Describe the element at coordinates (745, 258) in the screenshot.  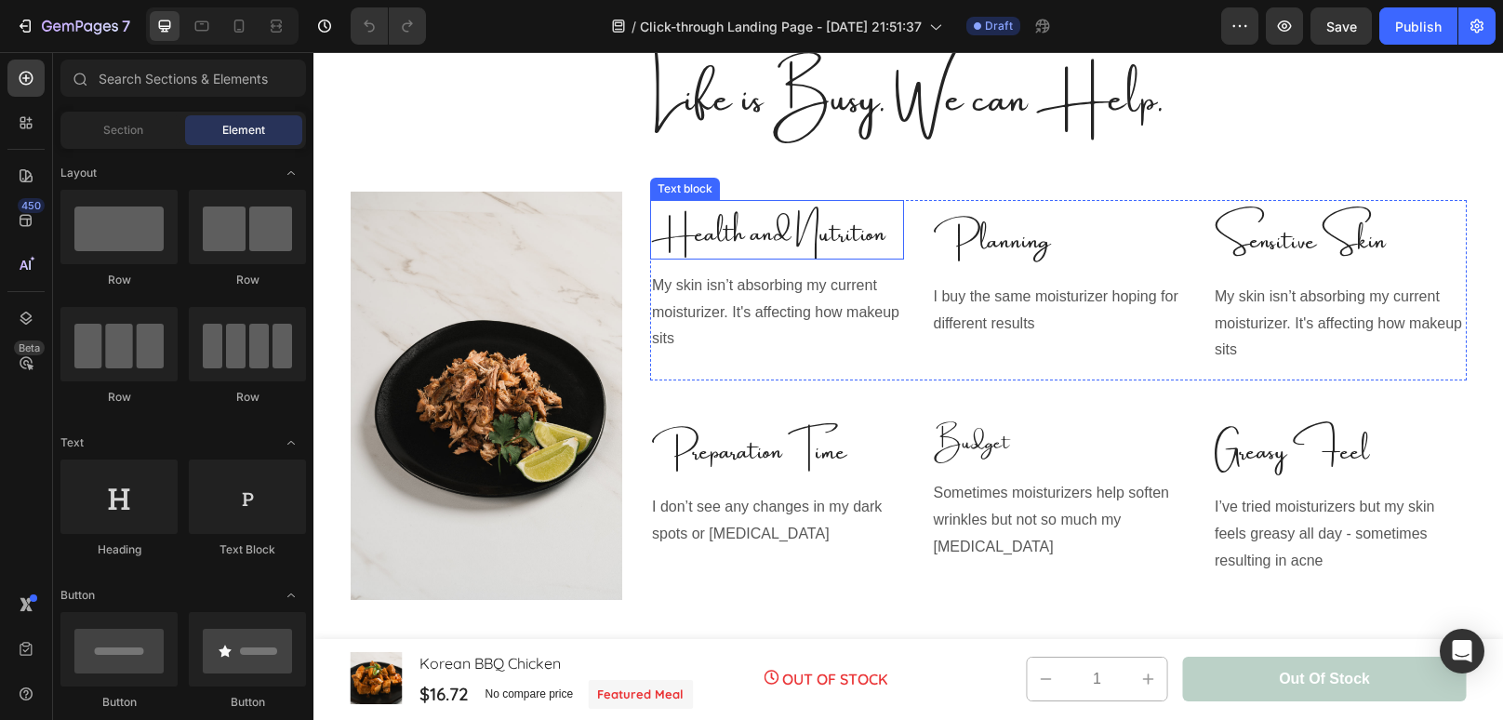
I see `p: I buy the same moisturizer hoping for different results` at that location.